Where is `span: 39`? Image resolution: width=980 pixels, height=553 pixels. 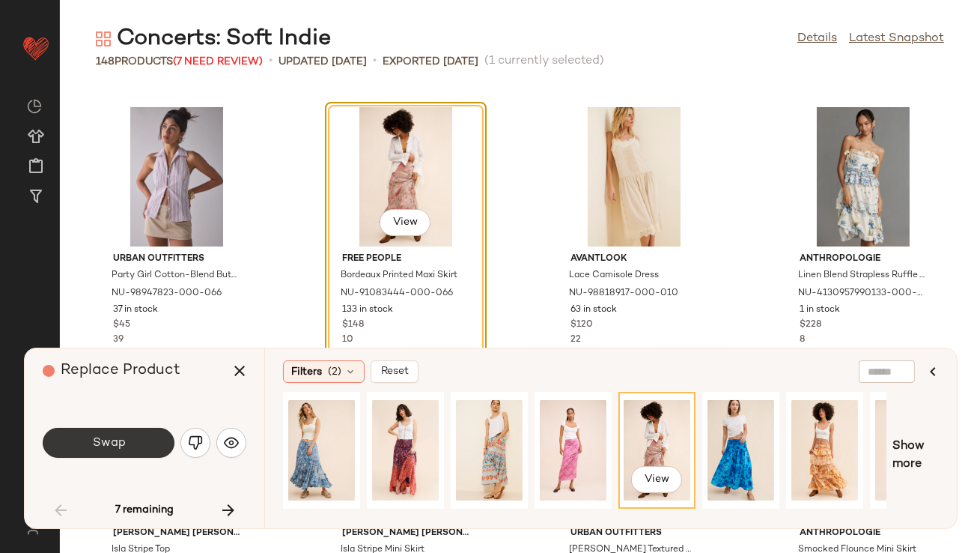
span: 39 is located at coordinates (118, 339).